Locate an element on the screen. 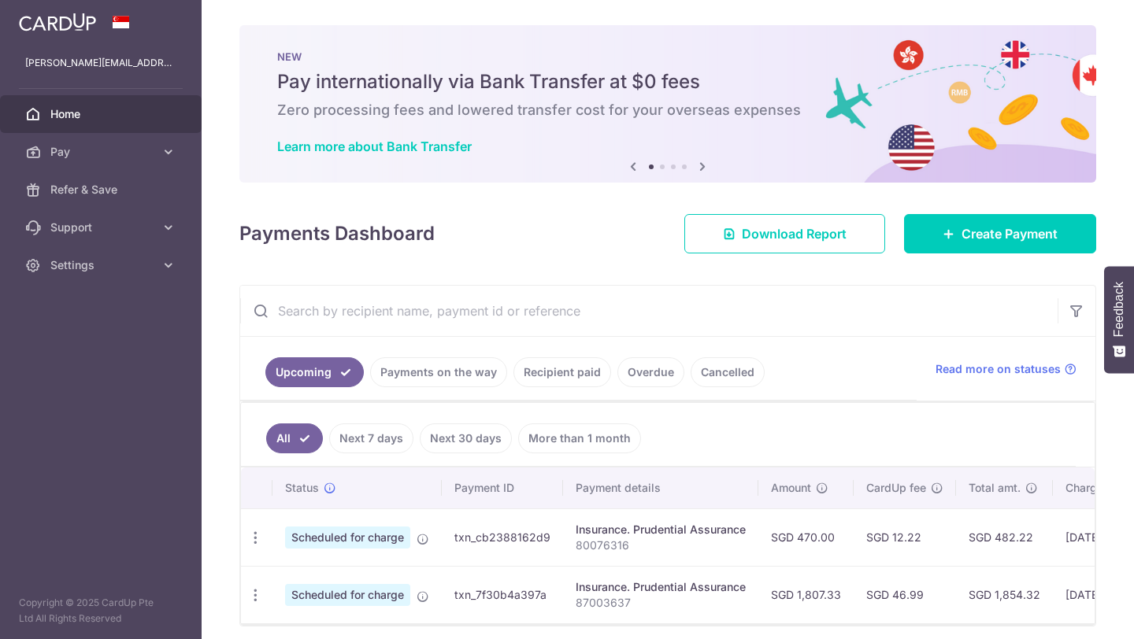  td: SGD 46.99 is located at coordinates (905, 594).